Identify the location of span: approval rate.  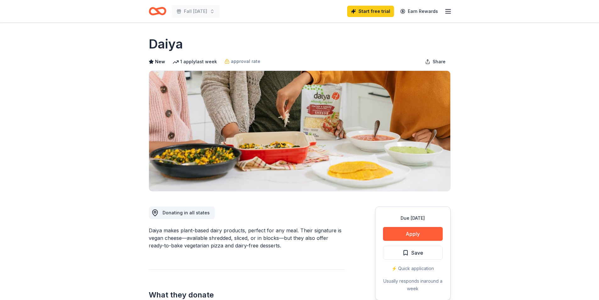
(246, 61).